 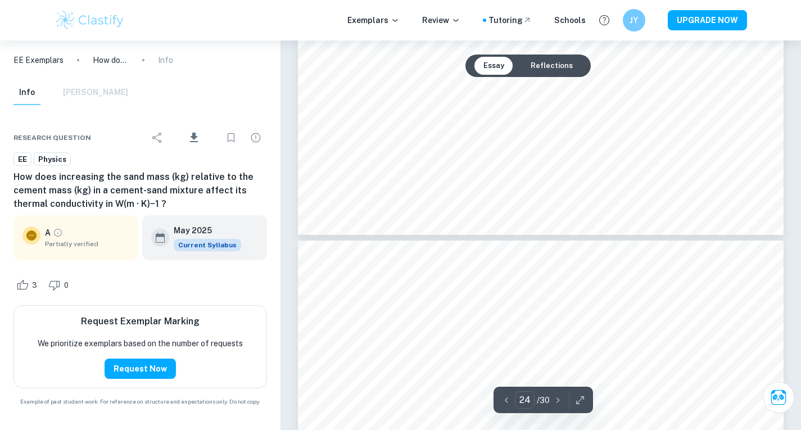 I want to click on p: / 30, so click(x=543, y=400).